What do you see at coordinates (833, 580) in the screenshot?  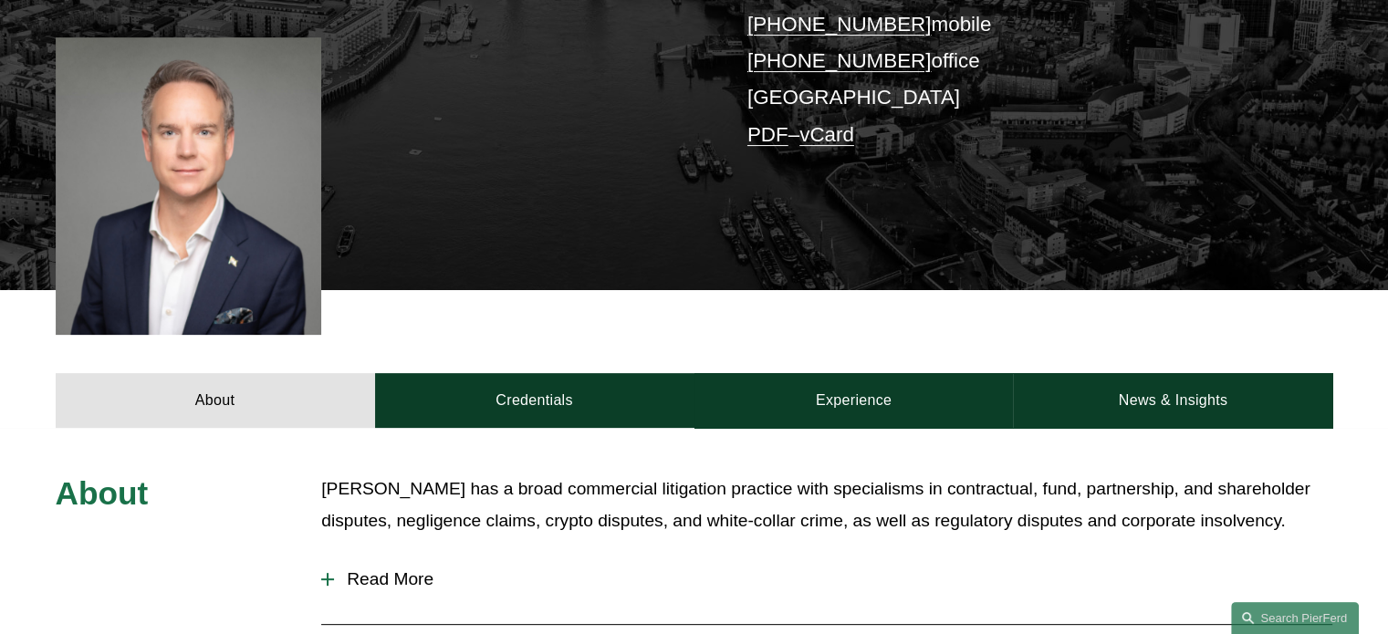 I see `span: Read More` at bounding box center [833, 580].